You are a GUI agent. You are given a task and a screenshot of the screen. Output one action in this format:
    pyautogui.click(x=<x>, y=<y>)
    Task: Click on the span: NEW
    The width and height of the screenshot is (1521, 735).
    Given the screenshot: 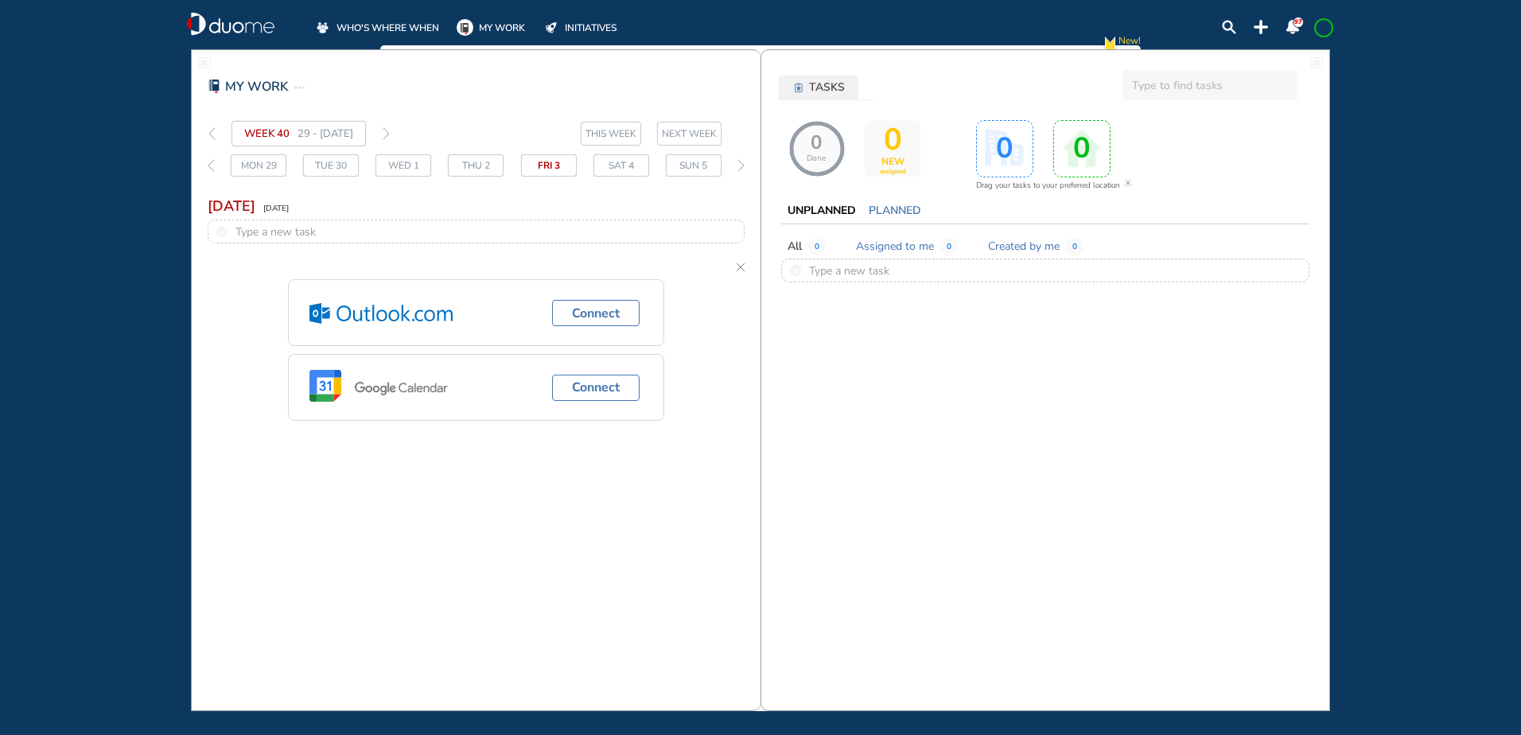 What is the action you would take?
    pyautogui.click(x=893, y=162)
    